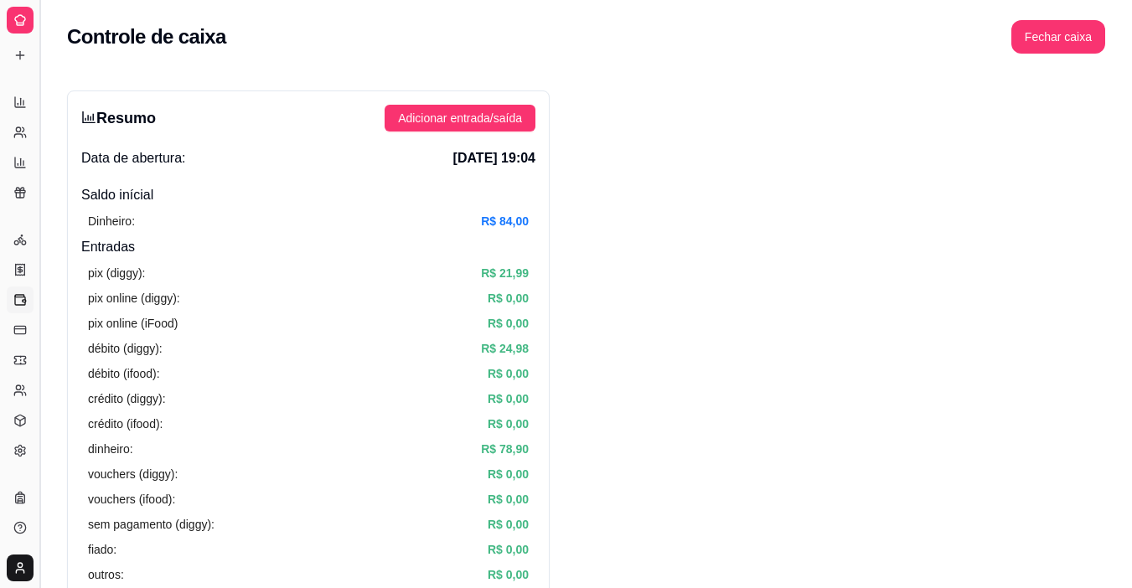 This screenshot has height=588, width=1132. What do you see at coordinates (102, 550) in the screenshot?
I see `article: fiado:` at bounding box center [102, 550].